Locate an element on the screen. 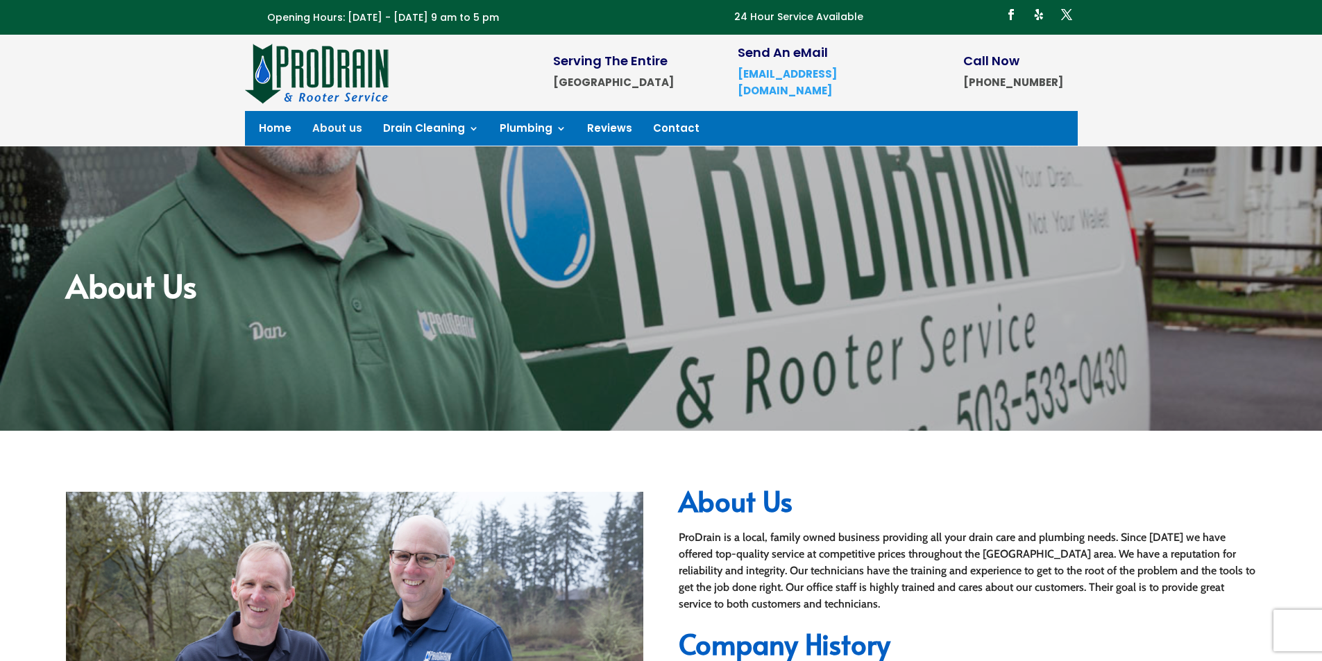  a: About us is located at coordinates (337, 131).